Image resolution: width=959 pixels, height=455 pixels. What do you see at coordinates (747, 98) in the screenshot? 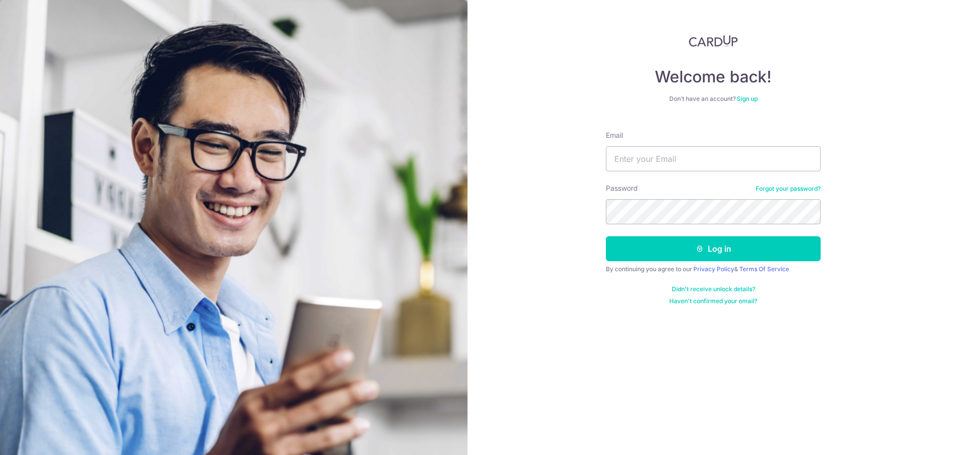
I see `a: Sign up` at bounding box center [747, 98].